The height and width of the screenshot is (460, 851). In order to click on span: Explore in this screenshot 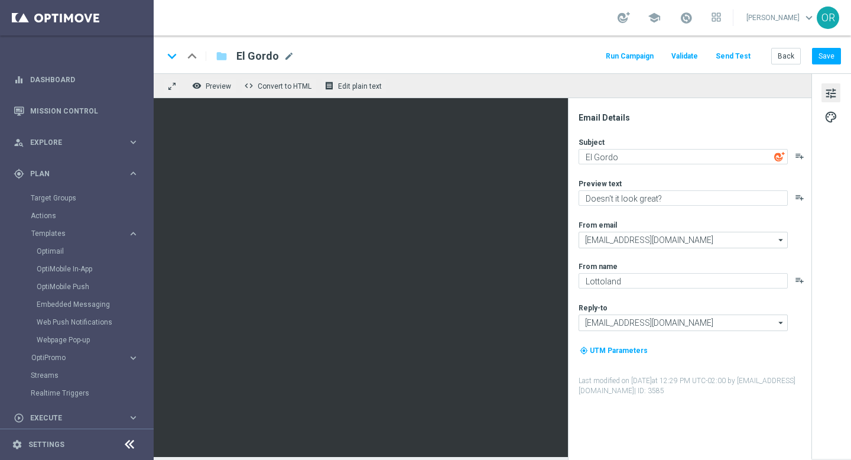, I will do `click(79, 142)`.